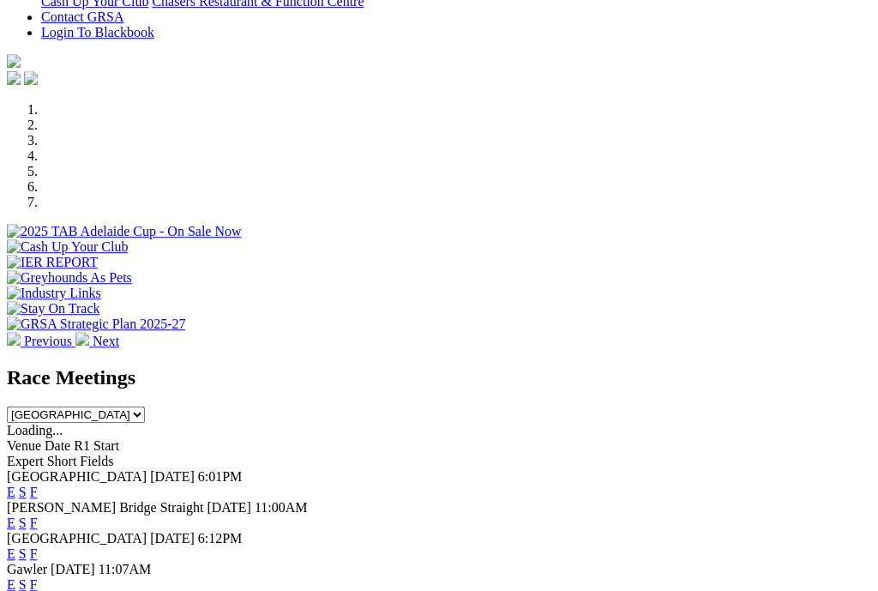 Image resolution: width=878 pixels, height=591 pixels. Describe the element at coordinates (34, 429) in the screenshot. I see `span: Loading...` at that location.